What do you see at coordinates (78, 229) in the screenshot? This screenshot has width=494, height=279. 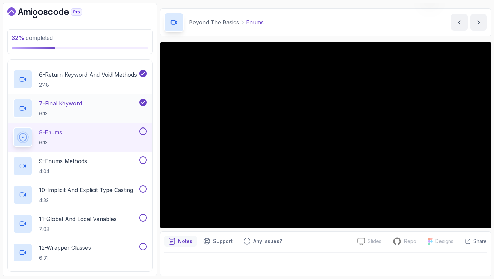 I see `p: 7:03` at bounding box center [78, 229].